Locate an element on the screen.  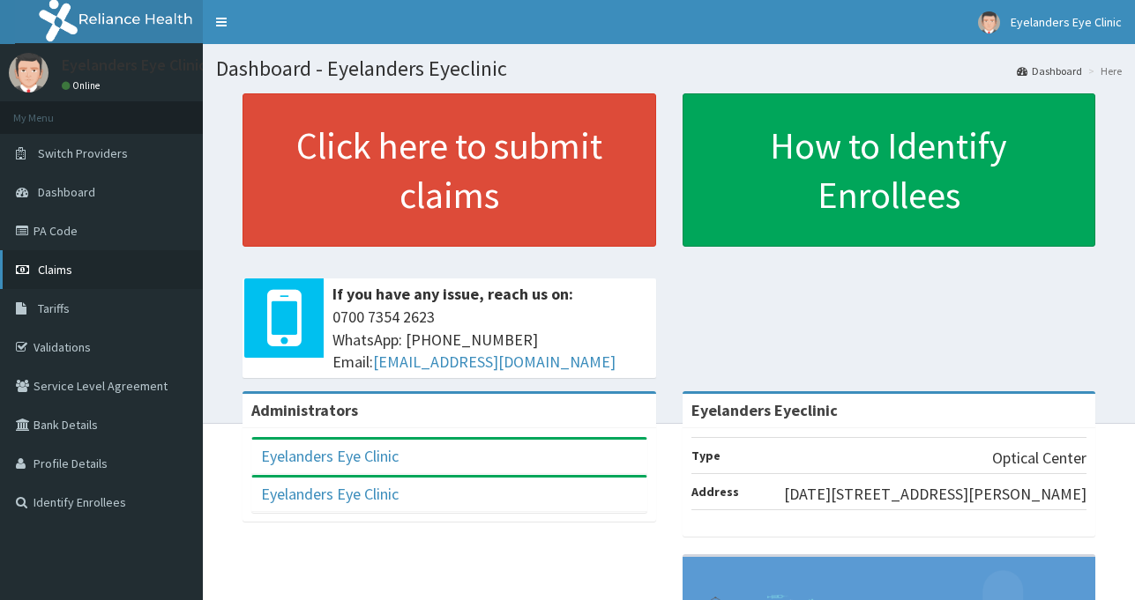
h1: Dashboard - Eyelanders Eyeclinic is located at coordinates (668, 69).